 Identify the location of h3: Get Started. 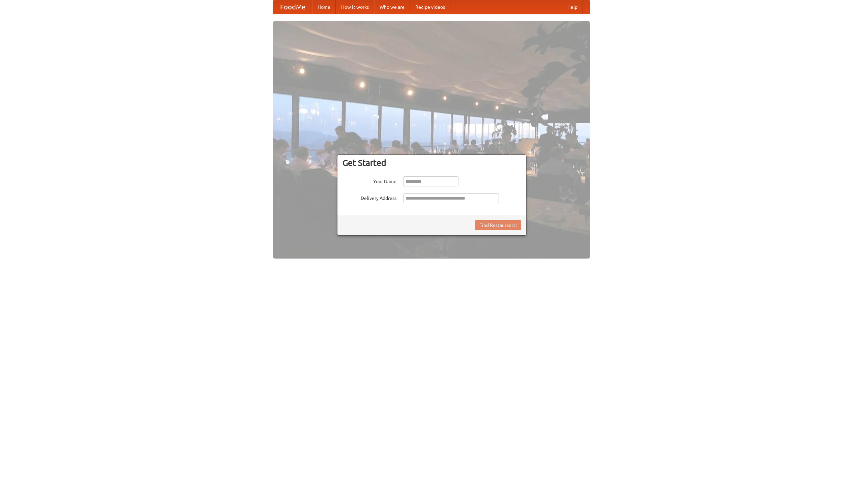
(432, 163).